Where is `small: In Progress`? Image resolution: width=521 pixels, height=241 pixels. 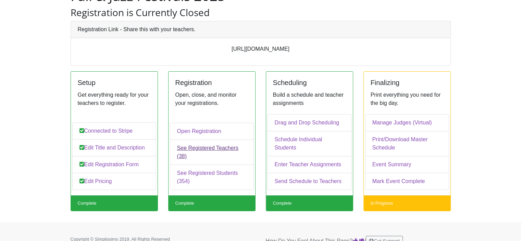 small: In Progress is located at coordinates (382, 203).